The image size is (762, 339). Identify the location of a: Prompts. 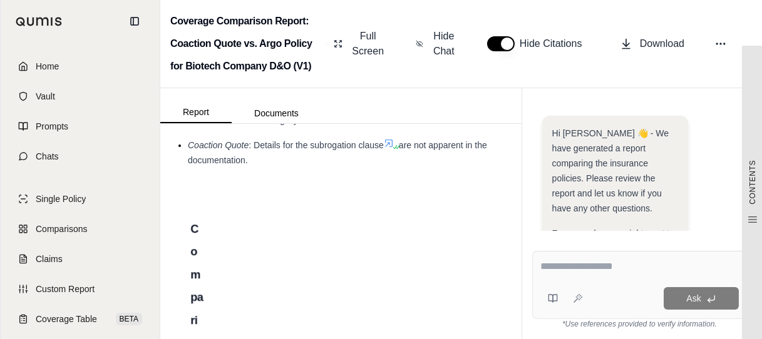
(80, 127).